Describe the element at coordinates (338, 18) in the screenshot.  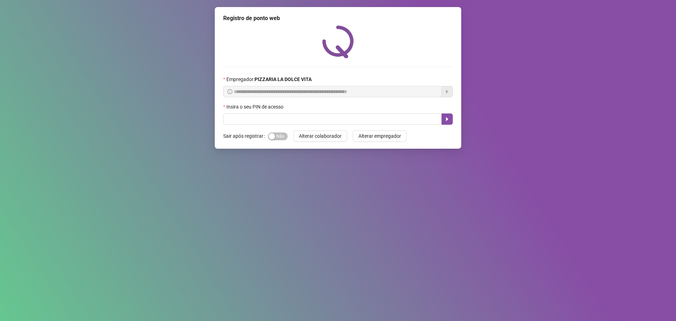
I see `div: Registro de ponto web` at that location.